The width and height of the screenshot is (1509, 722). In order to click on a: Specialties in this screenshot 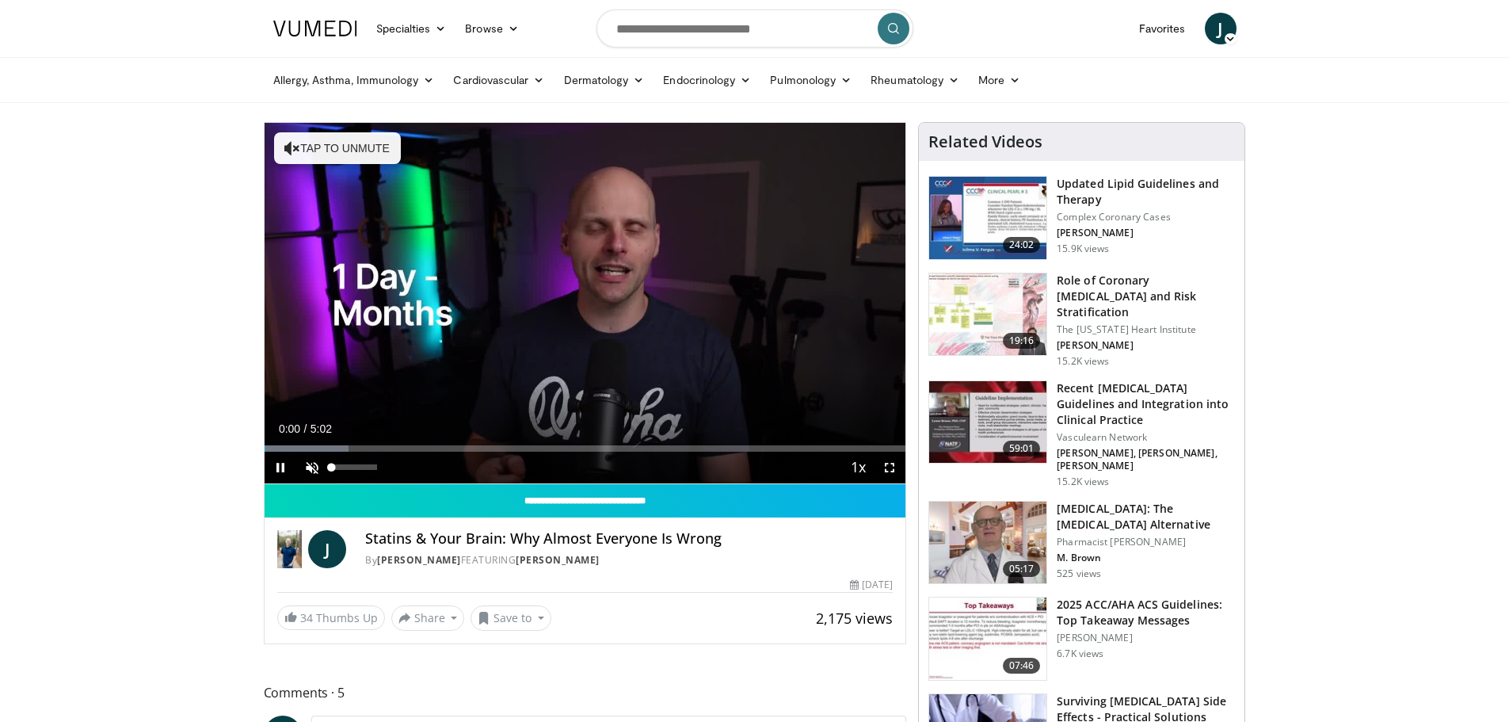, I will do `click(411, 29)`.